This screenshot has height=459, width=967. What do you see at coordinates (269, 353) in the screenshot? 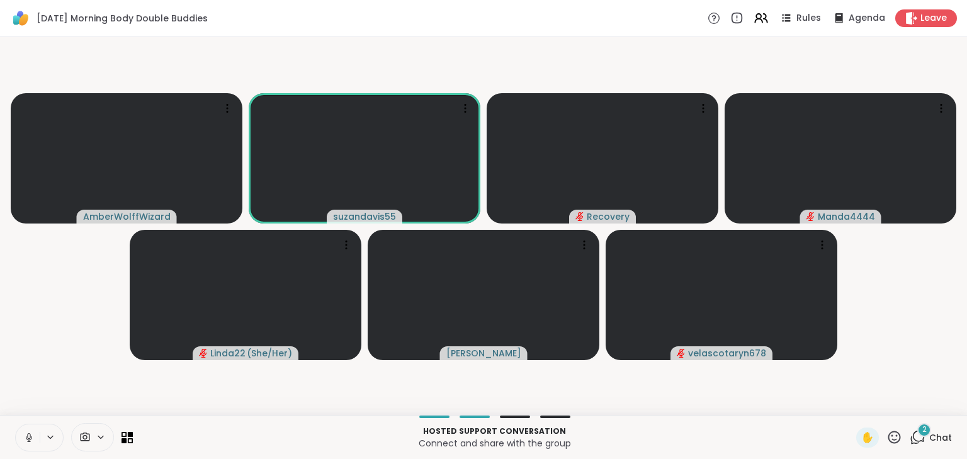
I see `span: ( She/Her )` at bounding box center [269, 353].